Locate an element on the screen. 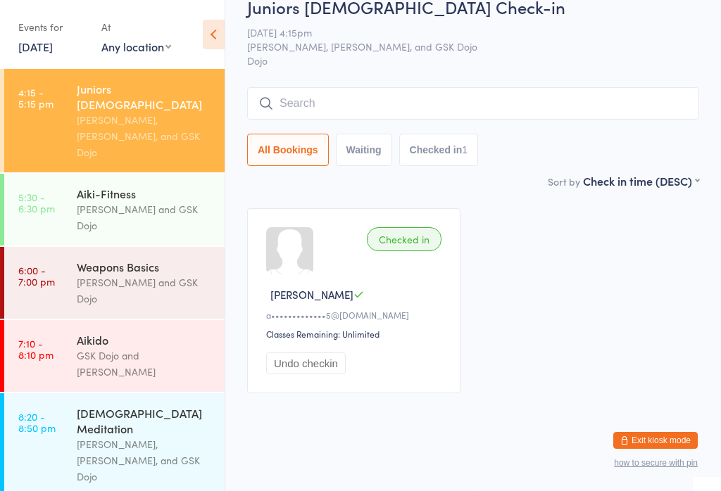  span: Dojo is located at coordinates (473, 61).